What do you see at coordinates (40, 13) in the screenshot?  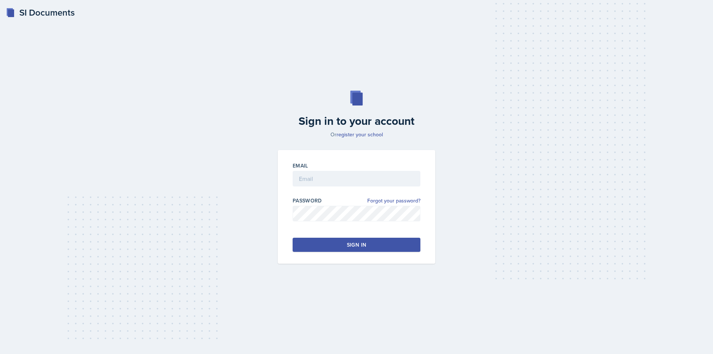 I see `div: SI Documents` at bounding box center [40, 13].